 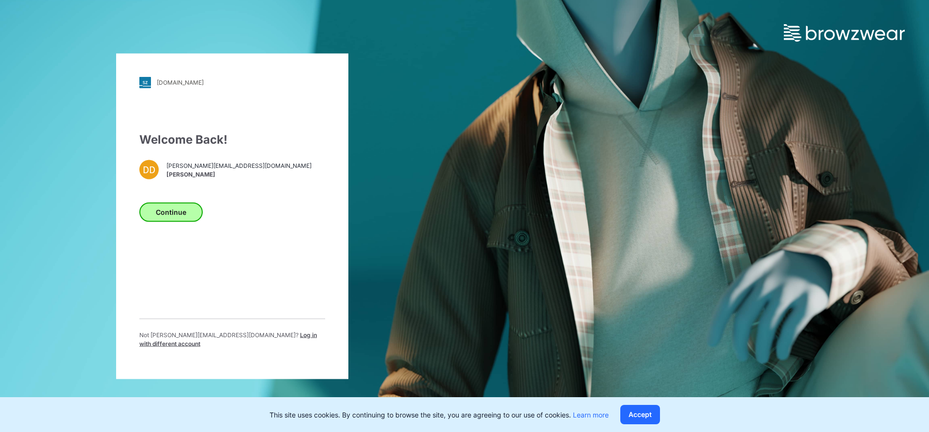 What do you see at coordinates (844, 33) in the screenshot?
I see `img: browzwear-logo.e42bd6dac1945053ebaf764b6aa21510.svg` at bounding box center [844, 33].